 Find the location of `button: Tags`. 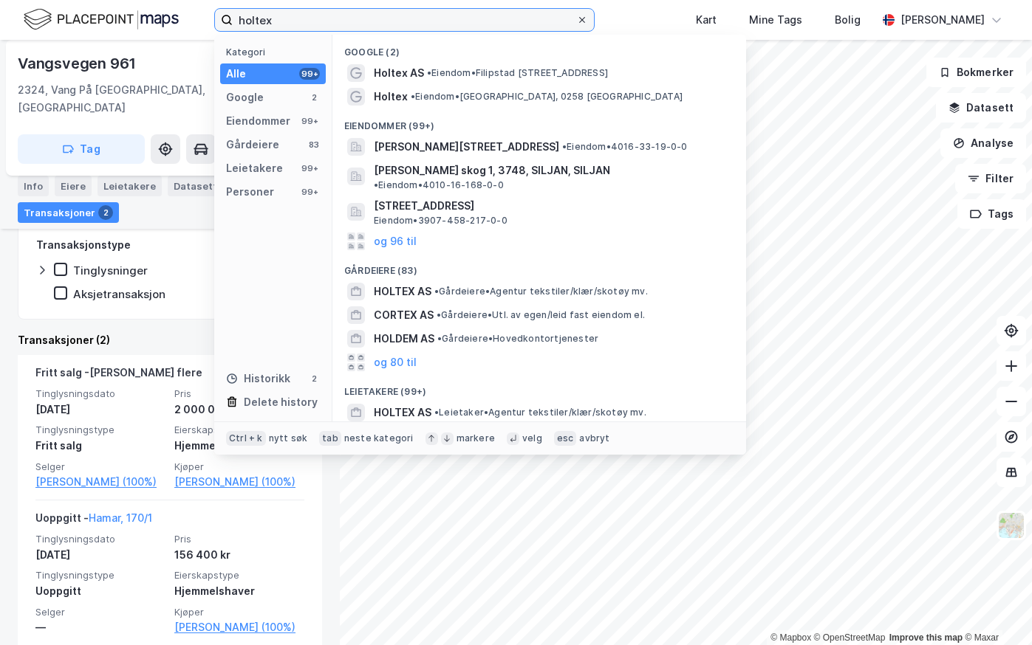

button: Tags is located at coordinates (991, 214).